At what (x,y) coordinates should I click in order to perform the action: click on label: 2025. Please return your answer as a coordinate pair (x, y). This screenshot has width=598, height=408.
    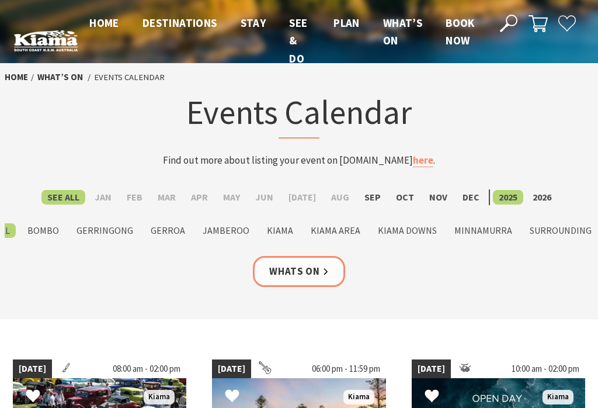
    Looking at the image, I should click on (508, 197).